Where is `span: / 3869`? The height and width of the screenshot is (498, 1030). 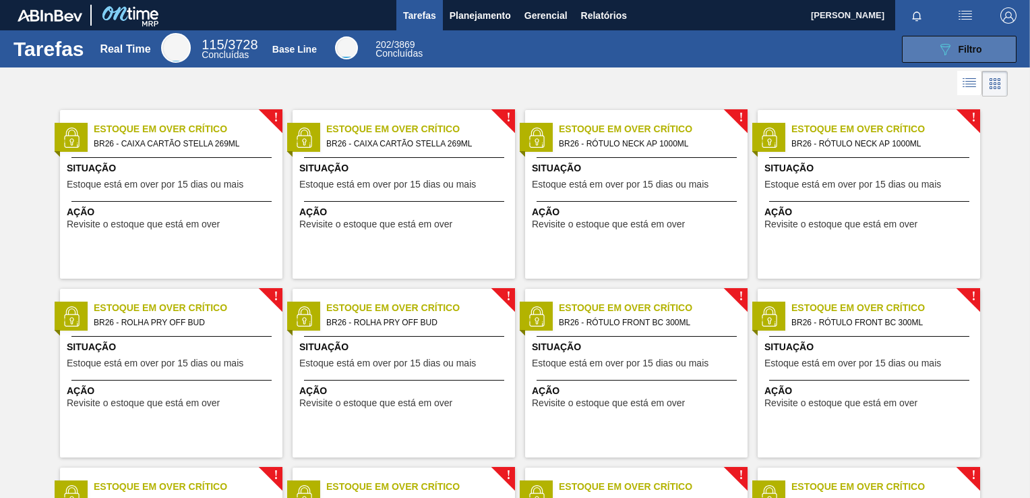 span: / 3869 is located at coordinates (395, 45).